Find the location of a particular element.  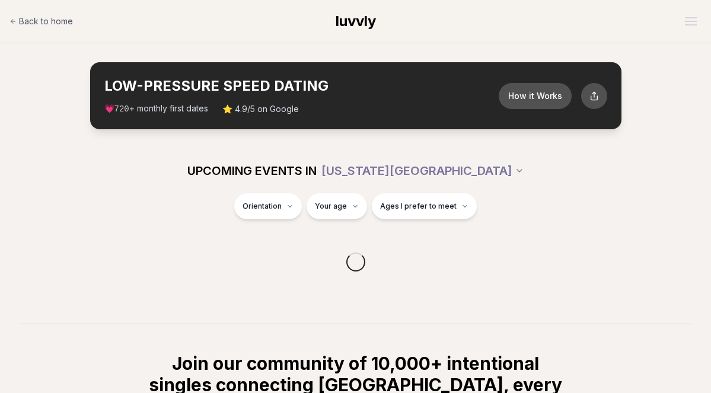

span: luvvly is located at coordinates (356, 21).